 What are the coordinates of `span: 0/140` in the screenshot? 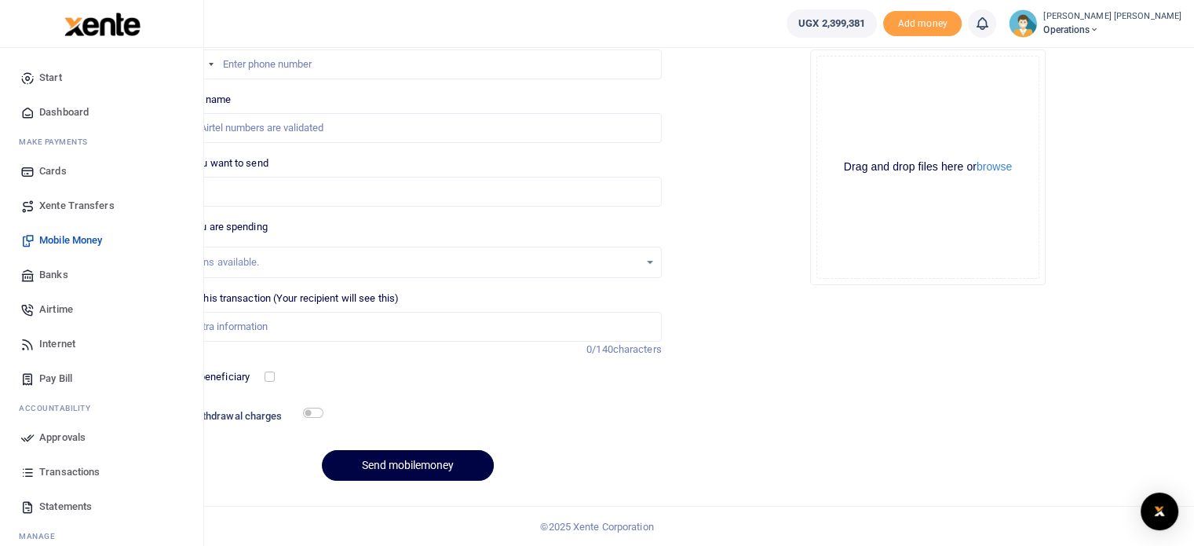 It's located at (600, 349).